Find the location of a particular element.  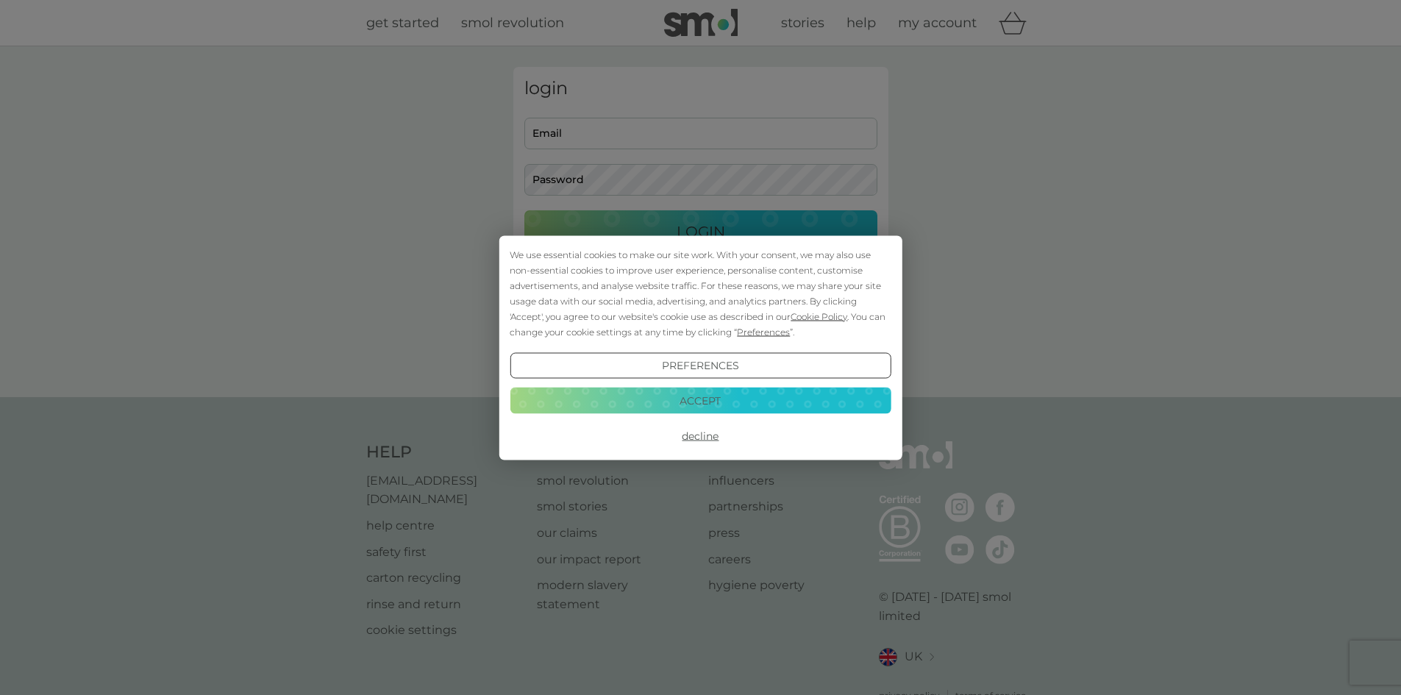

button: Decline is located at coordinates (700, 436).